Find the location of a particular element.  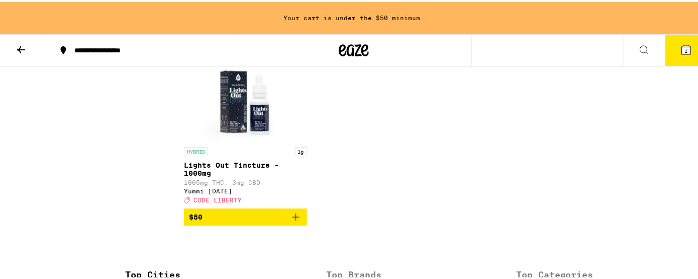

span: 1 is located at coordinates (687, 49).